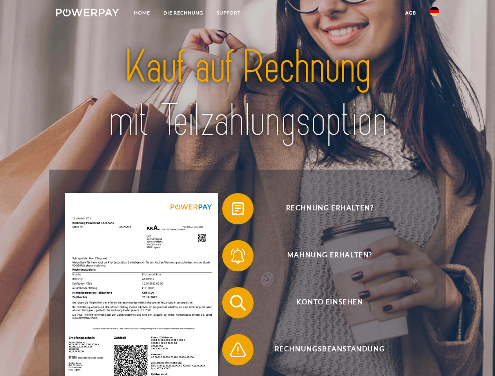 The height and width of the screenshot is (376, 495). Describe the element at coordinates (324, 256) in the screenshot. I see `a: Mahnung erhalten?` at that location.